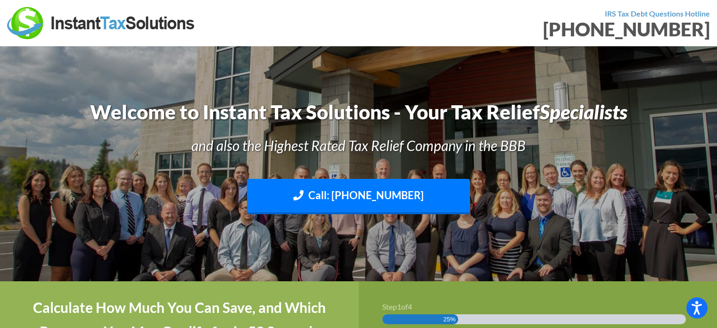 This screenshot has height=328, width=717. Describe the element at coordinates (584, 112) in the screenshot. I see `i: Specialists` at that location.